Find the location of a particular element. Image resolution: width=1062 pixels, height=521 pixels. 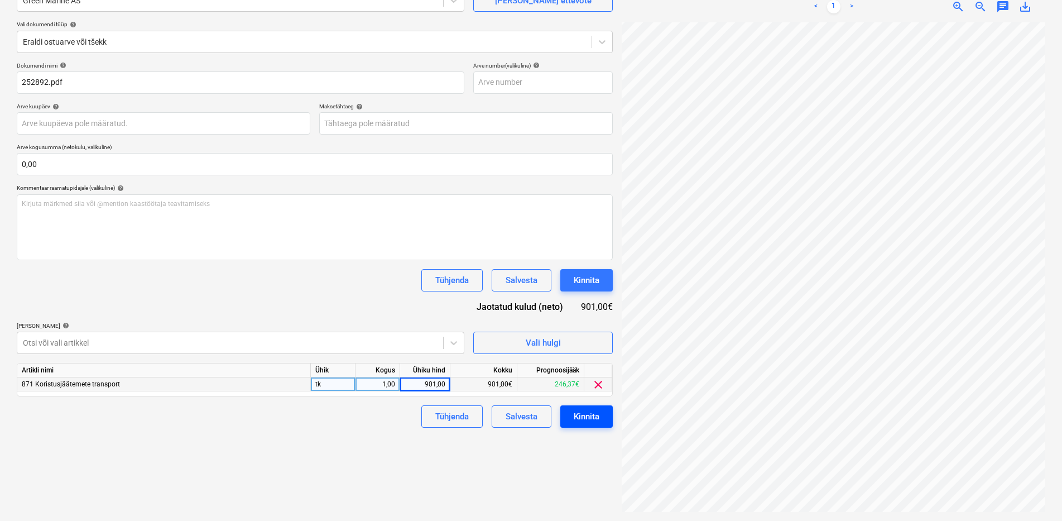

div: Ühiku hind is located at coordinates (425, 370).